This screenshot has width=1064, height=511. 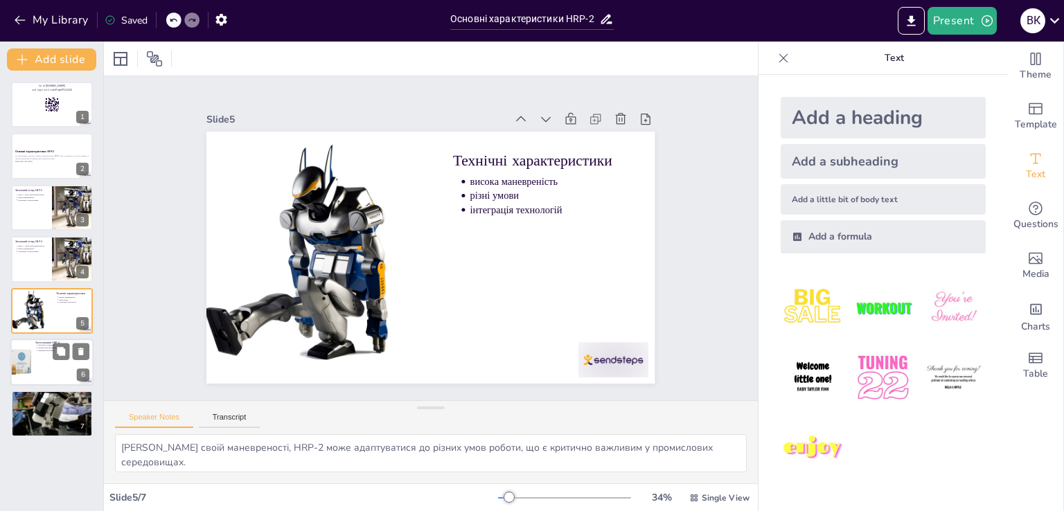 I want to click on div: Add a heading, so click(x=883, y=118).